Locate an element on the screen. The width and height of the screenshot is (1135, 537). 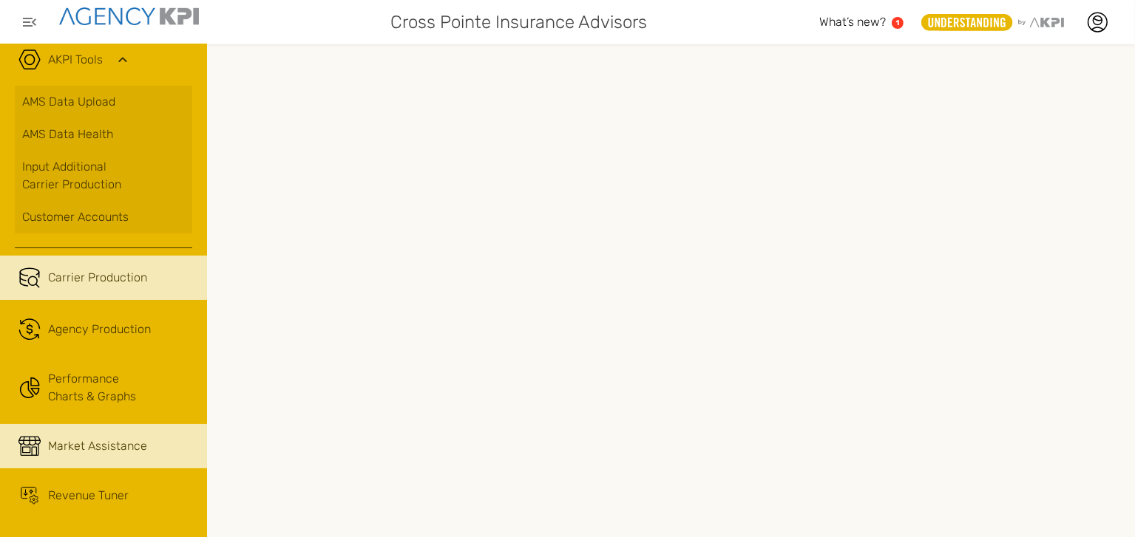
div: Customer Accounts is located at coordinates (103, 217).